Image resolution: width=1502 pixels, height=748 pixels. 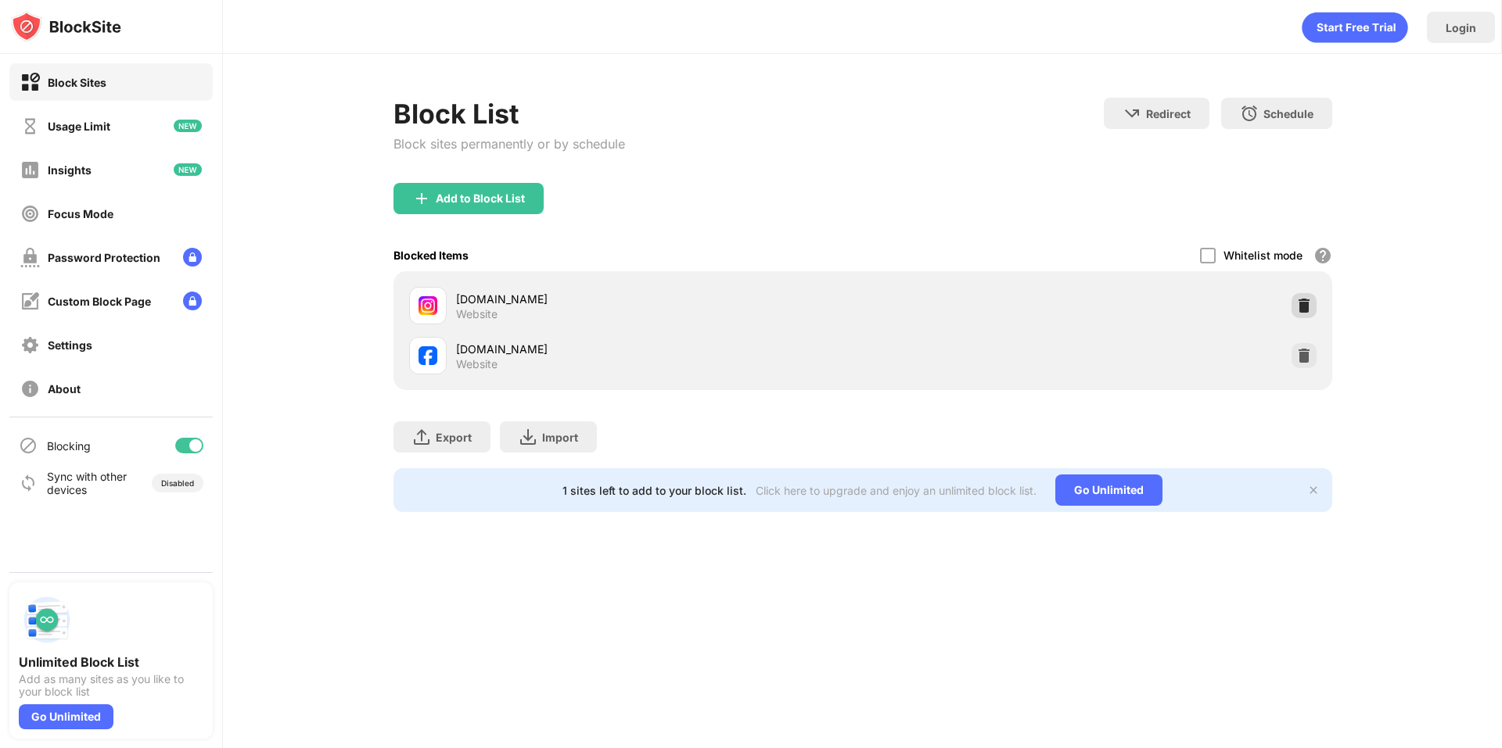 I want to click on div: Sync with other devices, so click(x=87, y=483).